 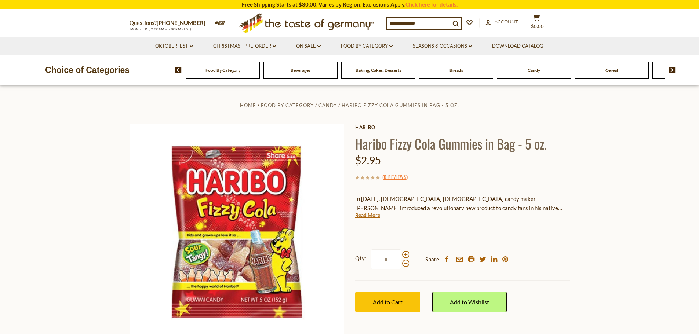 What do you see at coordinates (433, 259) in the screenshot?
I see `span: Share:` at bounding box center [433, 259].